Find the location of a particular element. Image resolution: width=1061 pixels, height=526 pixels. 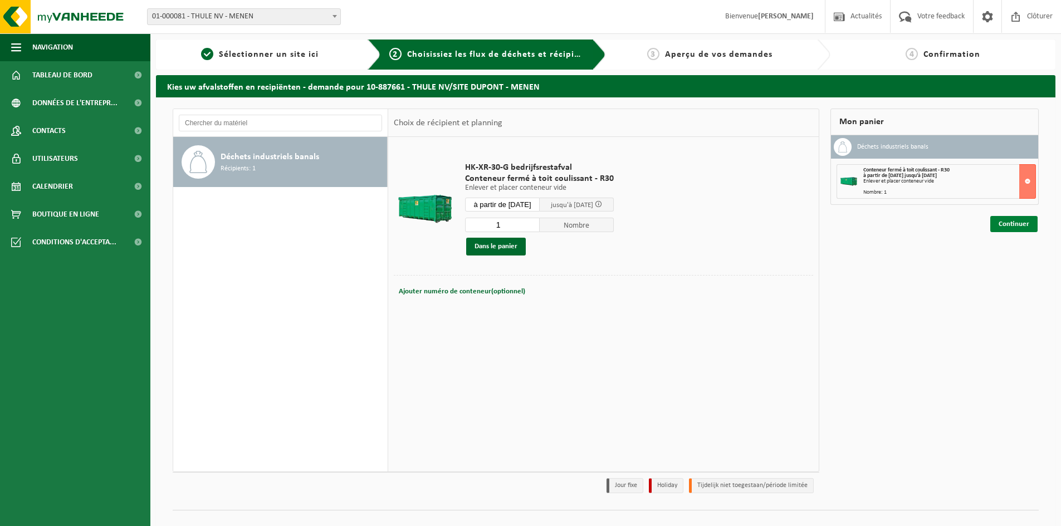

div: Enlever et placer conteneur vide is located at coordinates (949, 182).